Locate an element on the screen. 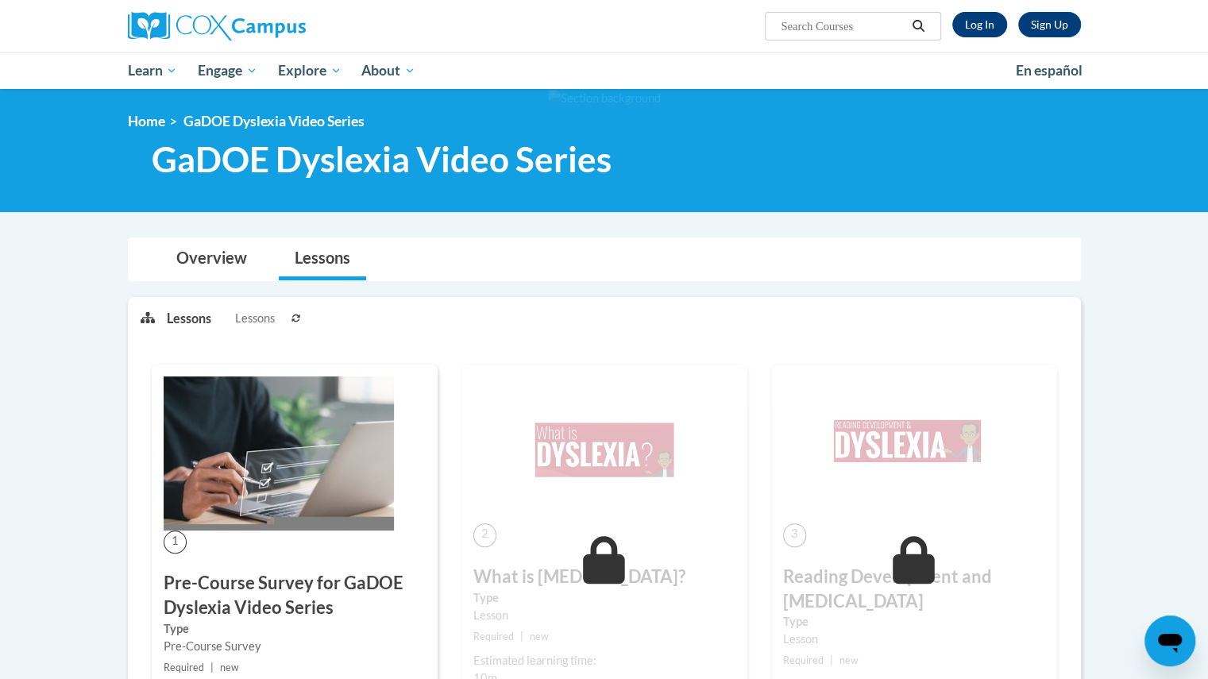 The width and height of the screenshot is (1208, 679). h3: Pre-Course Survey for GaDOE Dyslexia Video Series is located at coordinates (295, 596).